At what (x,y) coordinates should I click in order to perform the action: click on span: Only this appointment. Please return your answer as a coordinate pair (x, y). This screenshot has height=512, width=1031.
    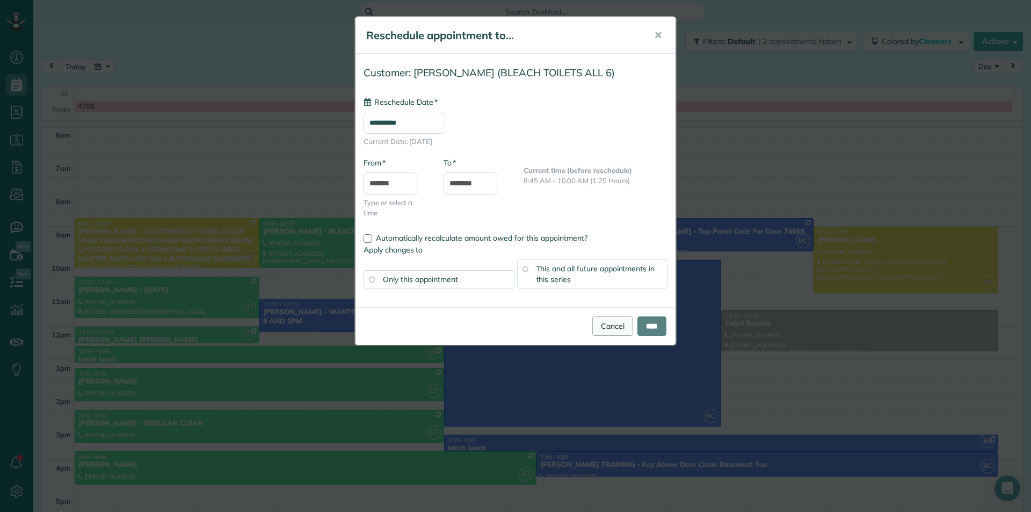
    Looking at the image, I should click on (421, 279).